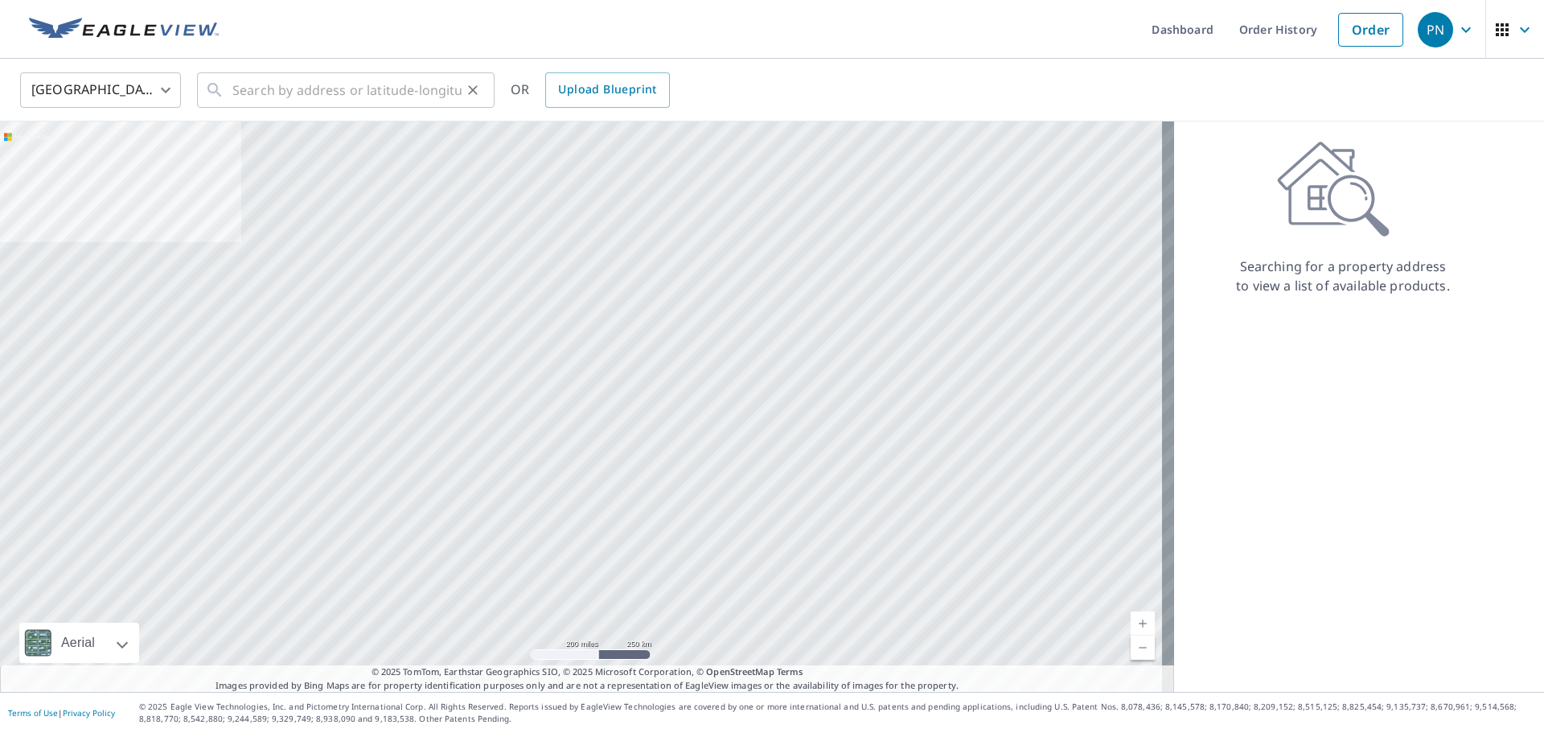 Image resolution: width=1544 pixels, height=733 pixels. I want to click on div: OR, so click(590, 90).